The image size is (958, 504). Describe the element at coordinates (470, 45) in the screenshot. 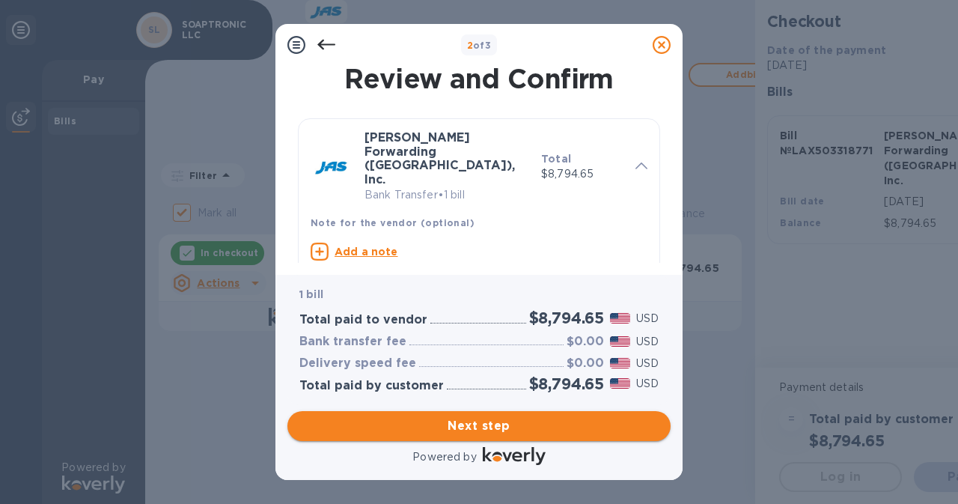

I see `span: 2` at that location.